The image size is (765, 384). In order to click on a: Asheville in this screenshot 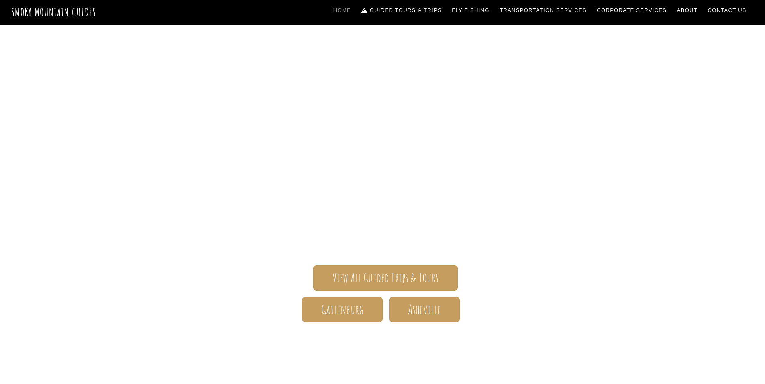, I will do `click(424, 310)`.